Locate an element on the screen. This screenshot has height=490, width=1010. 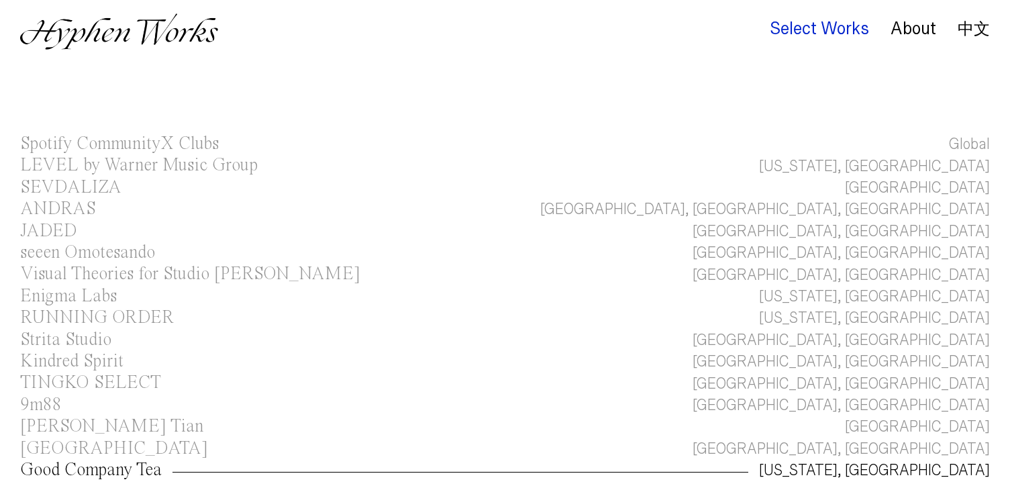
div: SEVDALIZA is located at coordinates (70, 187).